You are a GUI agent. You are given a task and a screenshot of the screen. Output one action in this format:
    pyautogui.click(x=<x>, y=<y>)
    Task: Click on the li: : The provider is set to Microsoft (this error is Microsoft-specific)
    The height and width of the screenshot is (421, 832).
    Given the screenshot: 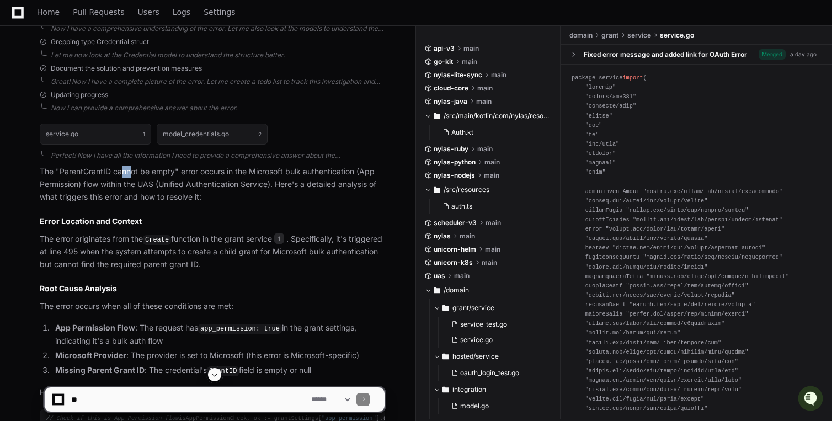 What is the action you would take?
    pyautogui.click(x=218, y=355)
    